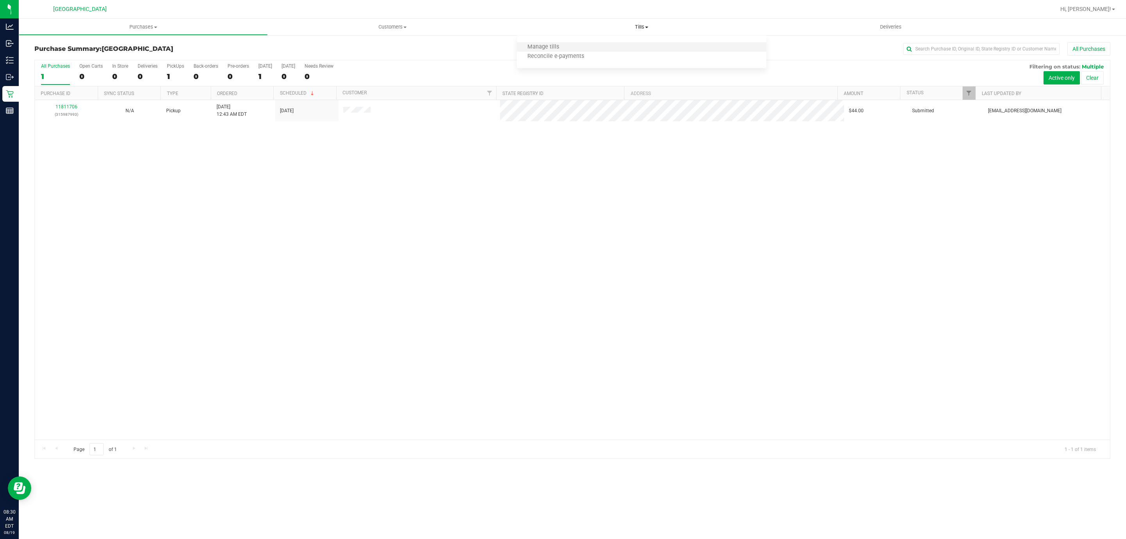 The width and height of the screenshot is (1126, 539). I want to click on a: Scheduled, so click(297, 93).